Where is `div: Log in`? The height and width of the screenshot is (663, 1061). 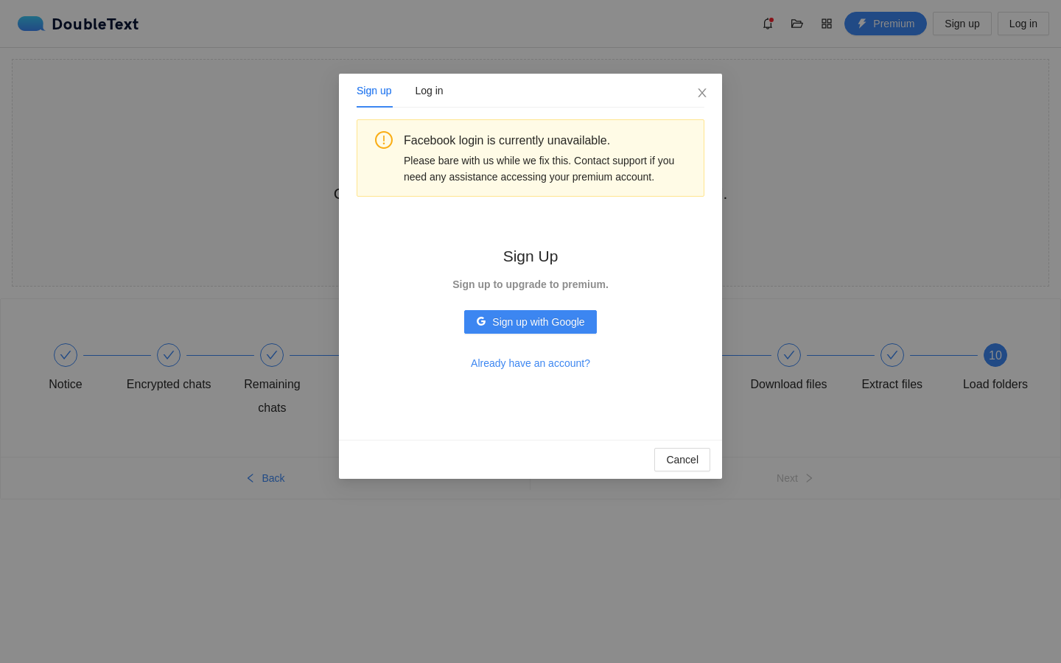
div: Log in is located at coordinates (429, 91).